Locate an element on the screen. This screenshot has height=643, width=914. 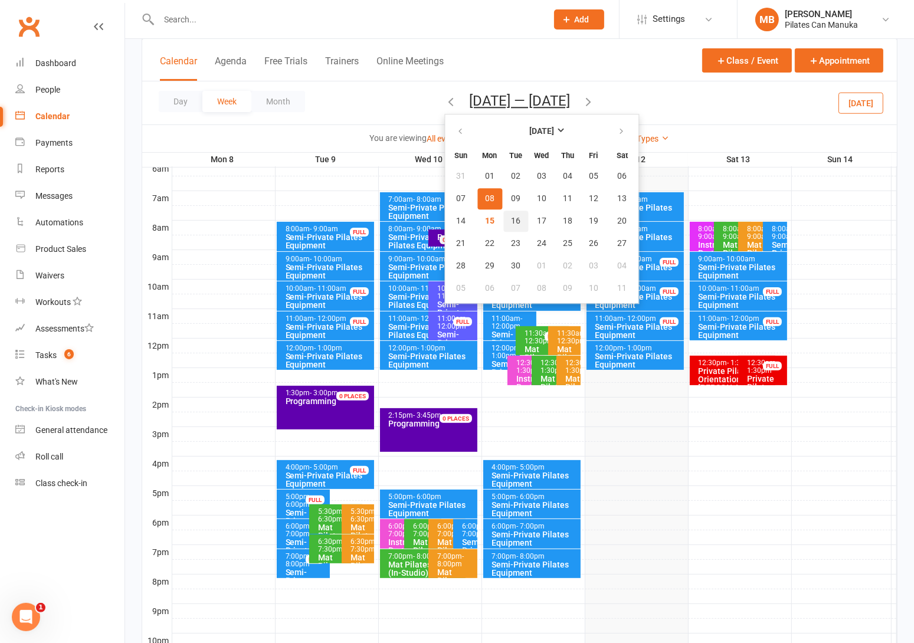
button: 05 is located at coordinates (593, 176).